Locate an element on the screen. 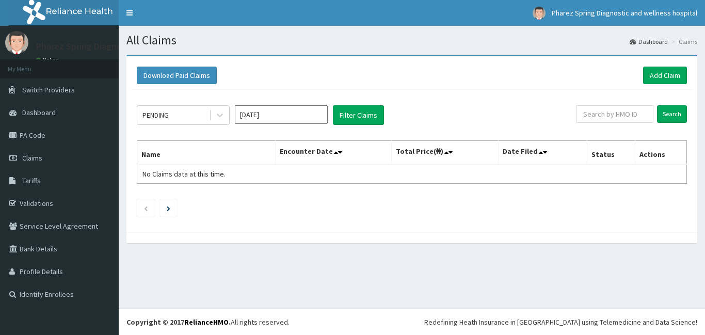 This screenshot has width=705, height=335. input: Select Month and Year is located at coordinates (281, 115).